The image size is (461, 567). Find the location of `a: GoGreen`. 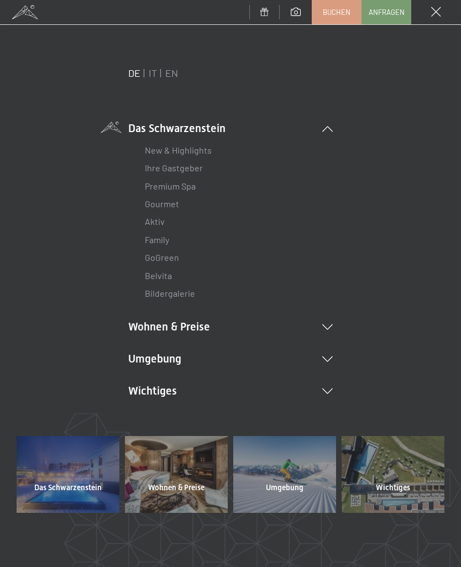

a: GoGreen is located at coordinates (162, 257).